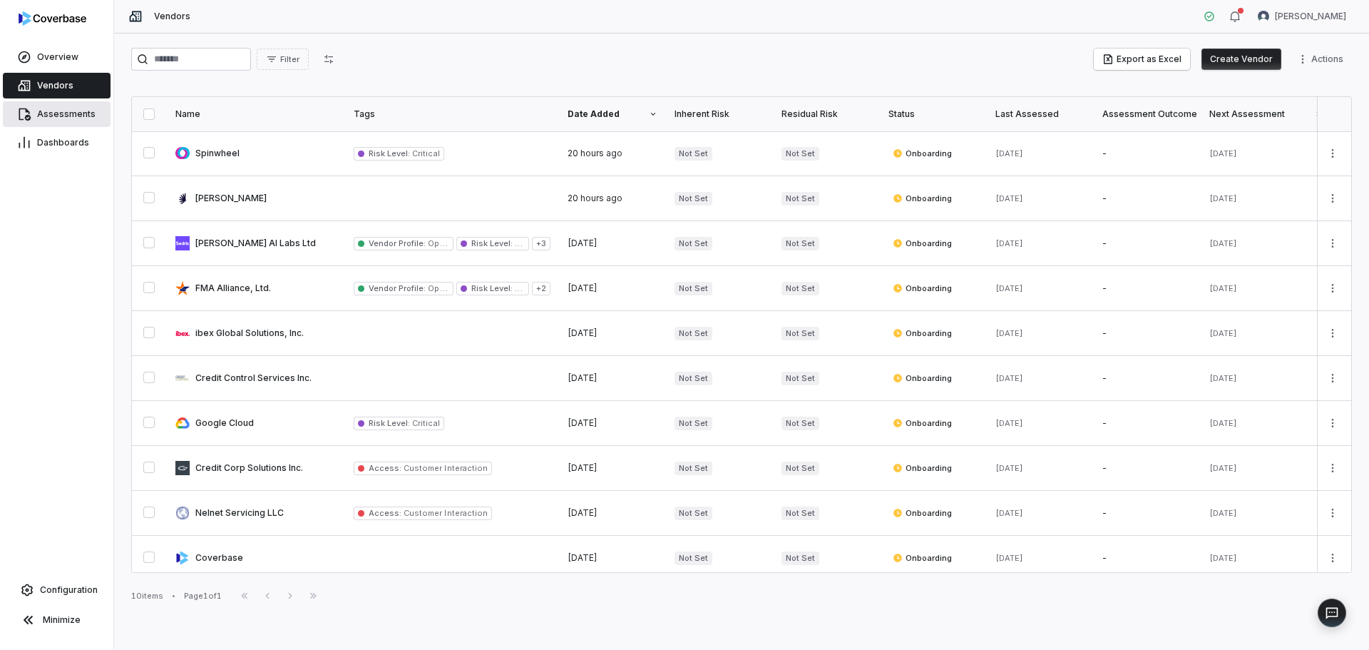  What do you see at coordinates (1255, 114) in the screenshot?
I see `div: Next Assessment` at bounding box center [1255, 114].